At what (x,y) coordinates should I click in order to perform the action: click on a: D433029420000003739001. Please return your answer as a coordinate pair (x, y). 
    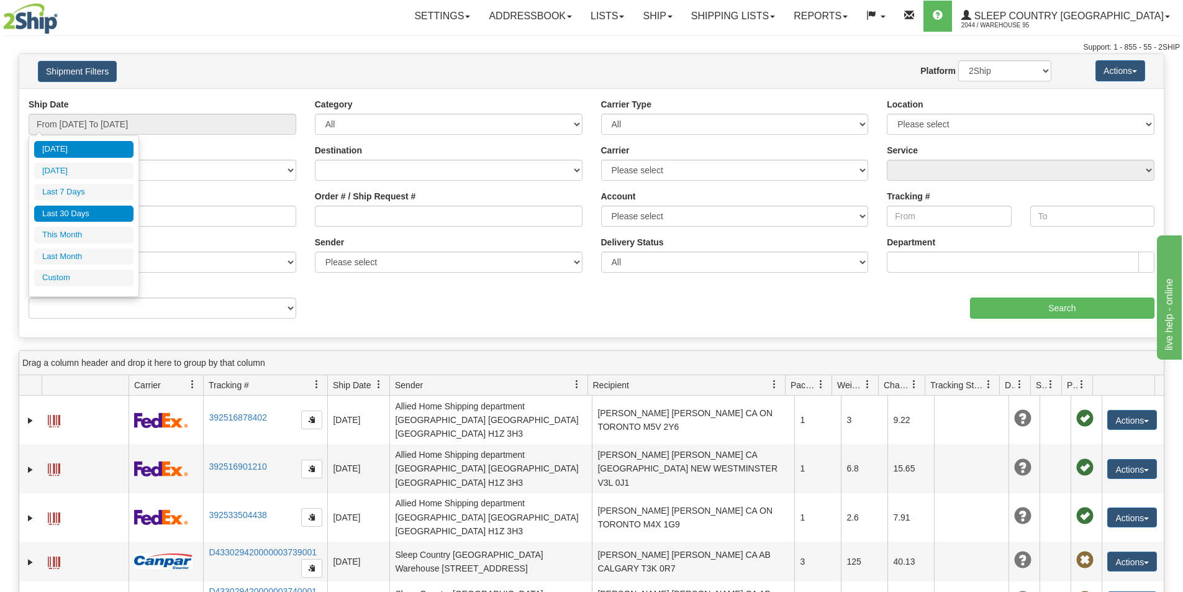
    Looking at the image, I should click on (263, 552).